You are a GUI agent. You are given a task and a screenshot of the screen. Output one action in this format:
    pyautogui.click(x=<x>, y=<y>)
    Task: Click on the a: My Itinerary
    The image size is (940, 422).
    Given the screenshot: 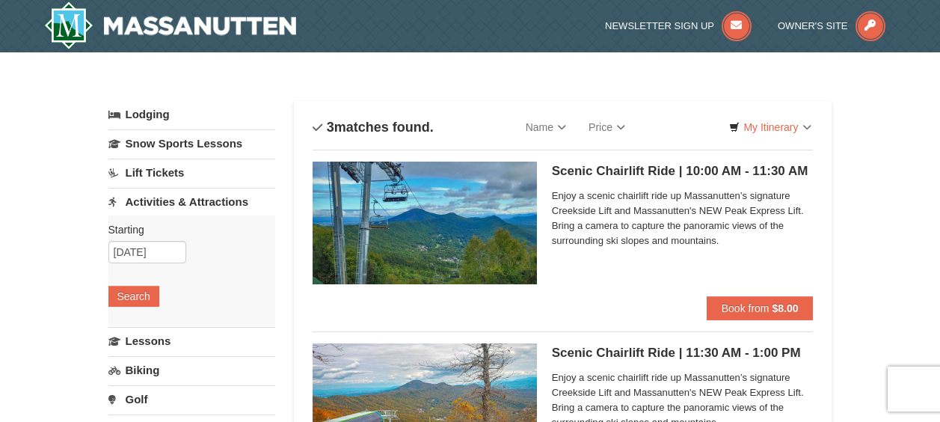 What is the action you would take?
    pyautogui.click(x=769, y=127)
    